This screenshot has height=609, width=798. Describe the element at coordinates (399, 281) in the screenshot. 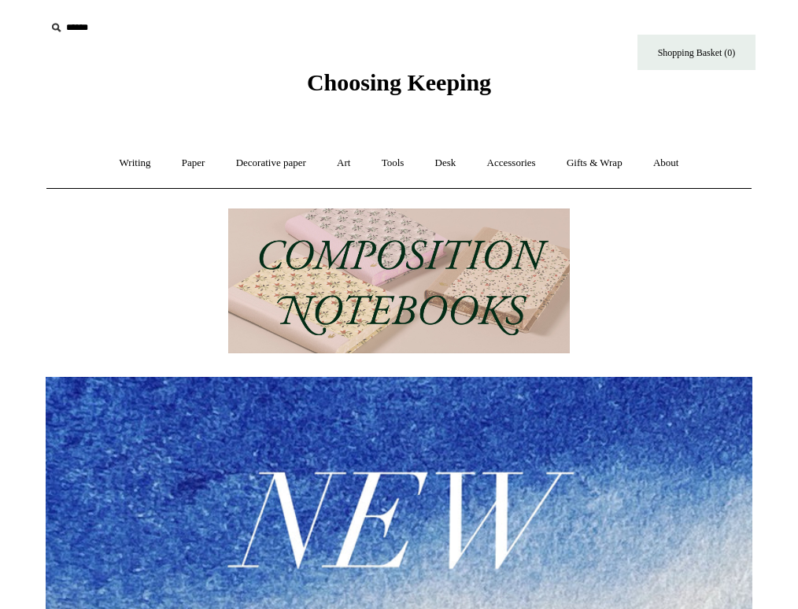

I see `img: 202302 Composition ledgers.jpg__PID:69722ee6-fa44-49dd-a067-31375e5d54ec` at that location.